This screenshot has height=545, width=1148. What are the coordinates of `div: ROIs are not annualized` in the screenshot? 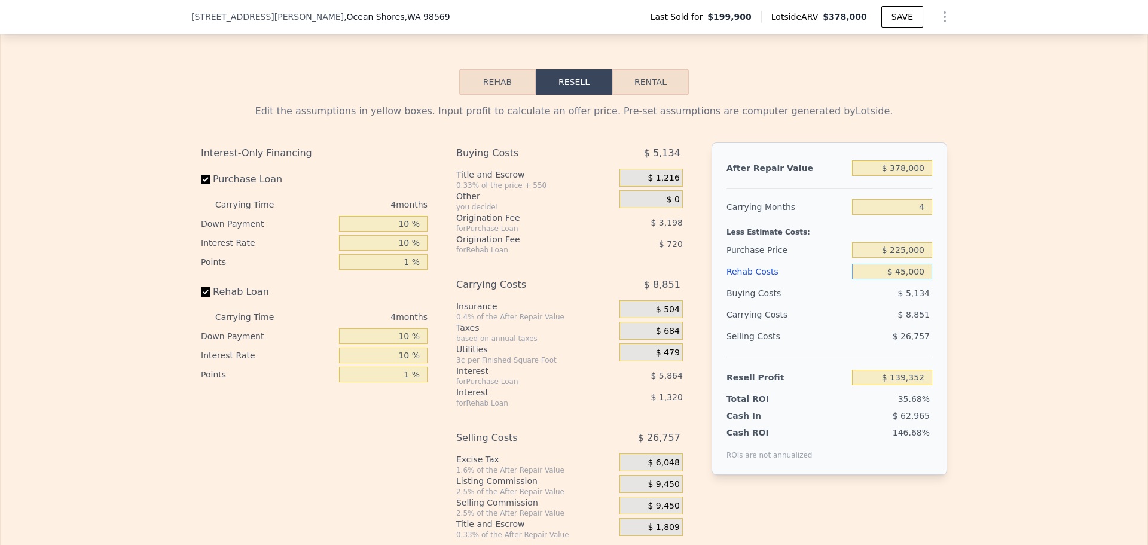 It's located at (770, 449).